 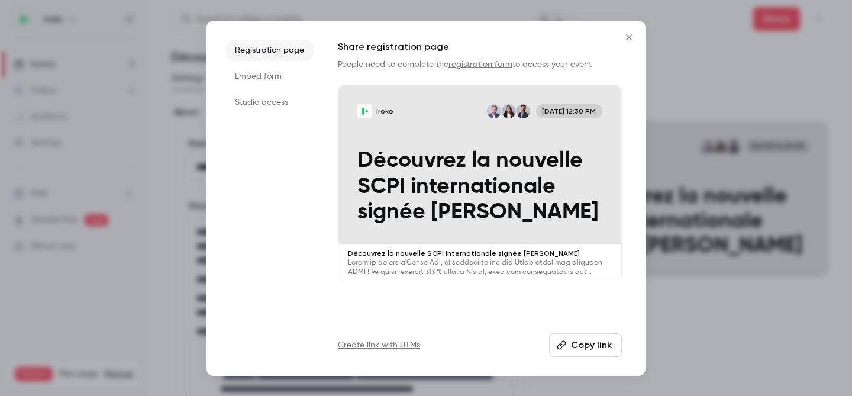 What do you see at coordinates (480, 268) in the screenshot?
I see `p: Lorem ip dolors a'Conse Adi, el seddoei te incidid Utlab etdol mag aliquaen ADMI ! Ve quisn exerc...` at bounding box center [480, 268].